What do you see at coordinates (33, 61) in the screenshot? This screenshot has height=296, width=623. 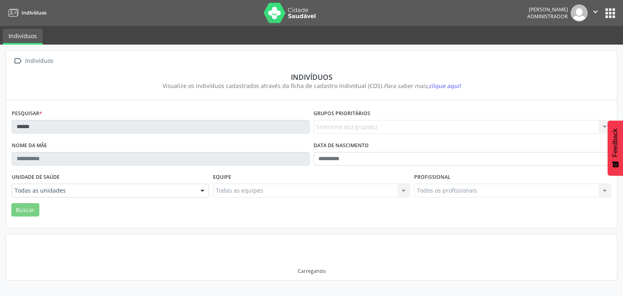 I see `a:  Indivíduos` at bounding box center [33, 61].